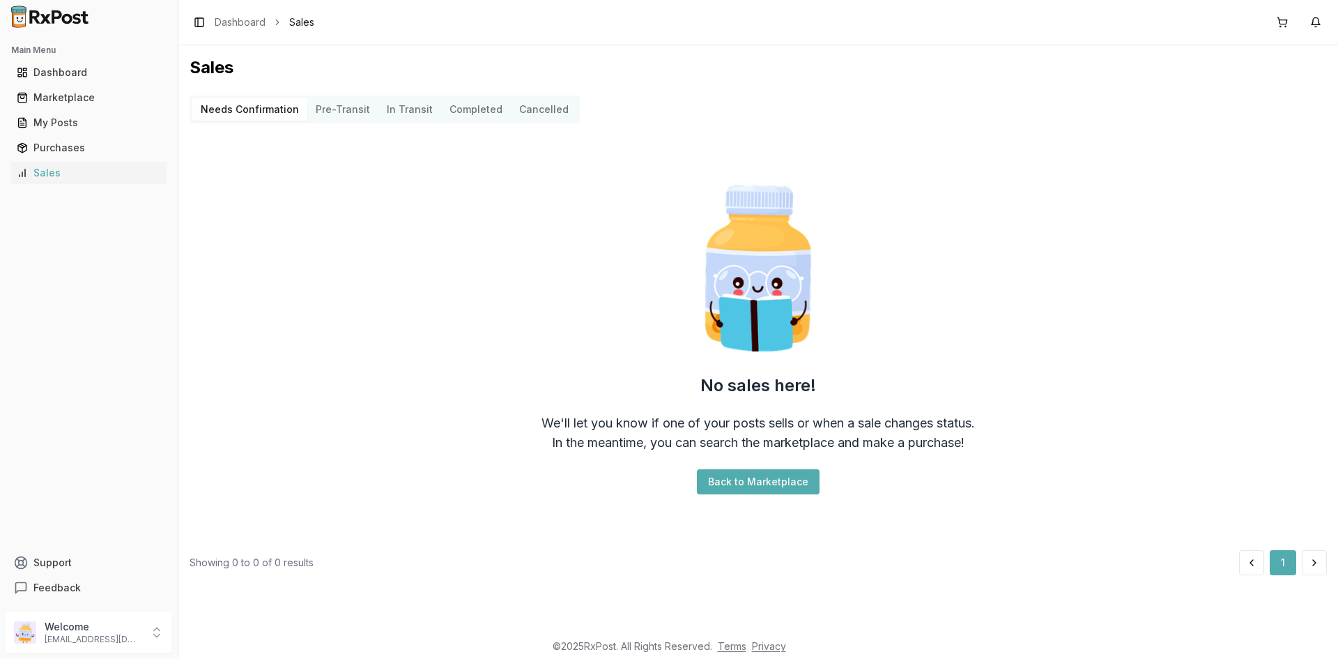 This screenshot has height=659, width=1338. Describe the element at coordinates (89, 563) in the screenshot. I see `button: Support` at that location.